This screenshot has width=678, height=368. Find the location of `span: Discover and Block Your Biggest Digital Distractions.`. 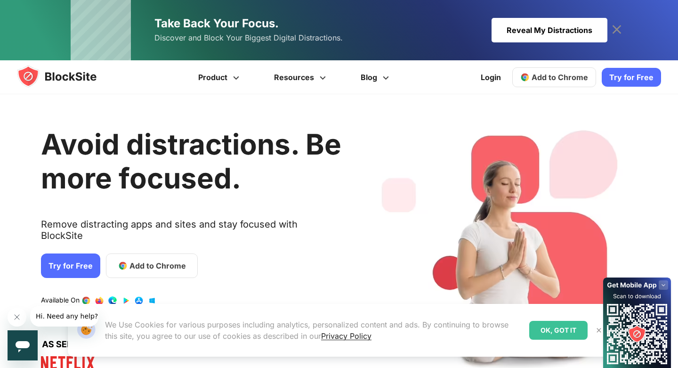

span: Discover and Block Your Biggest Digital Distractions. is located at coordinates (249, 38).